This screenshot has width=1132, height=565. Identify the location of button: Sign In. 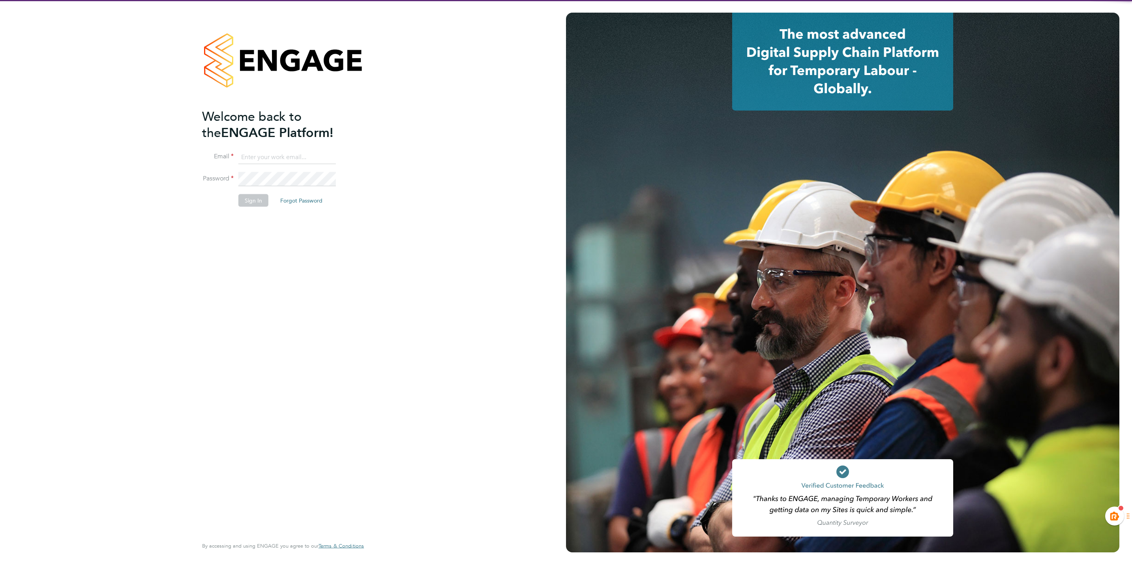
(253, 201).